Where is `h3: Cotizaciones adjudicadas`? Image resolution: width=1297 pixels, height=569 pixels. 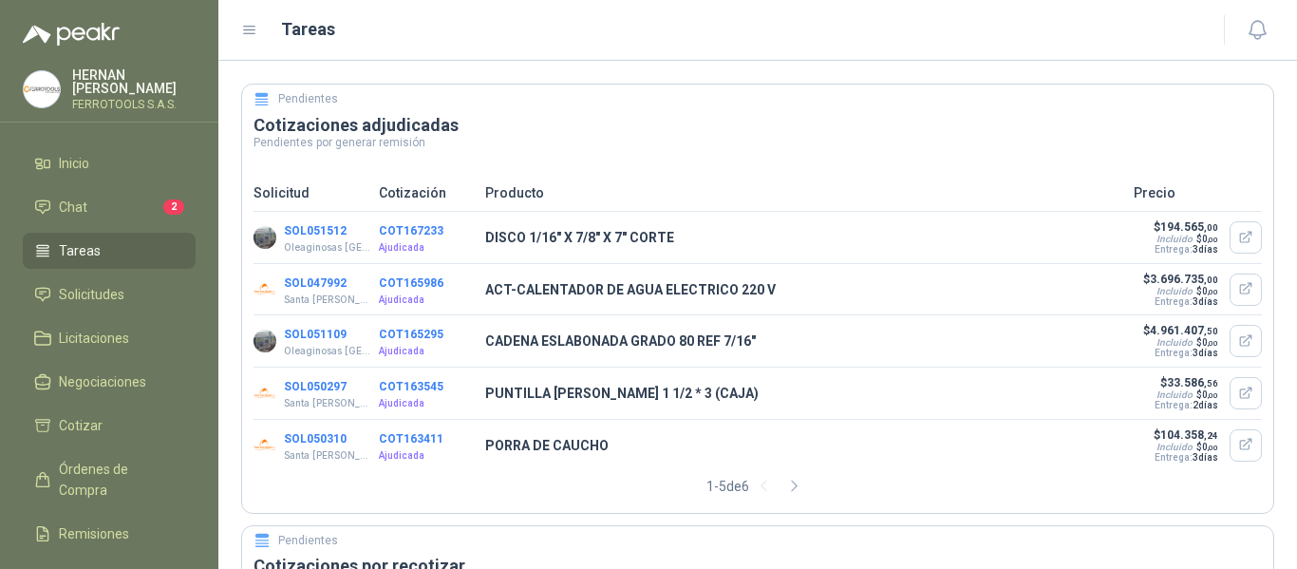
h3: Cotizaciones adjudicadas is located at coordinates (758, 125).